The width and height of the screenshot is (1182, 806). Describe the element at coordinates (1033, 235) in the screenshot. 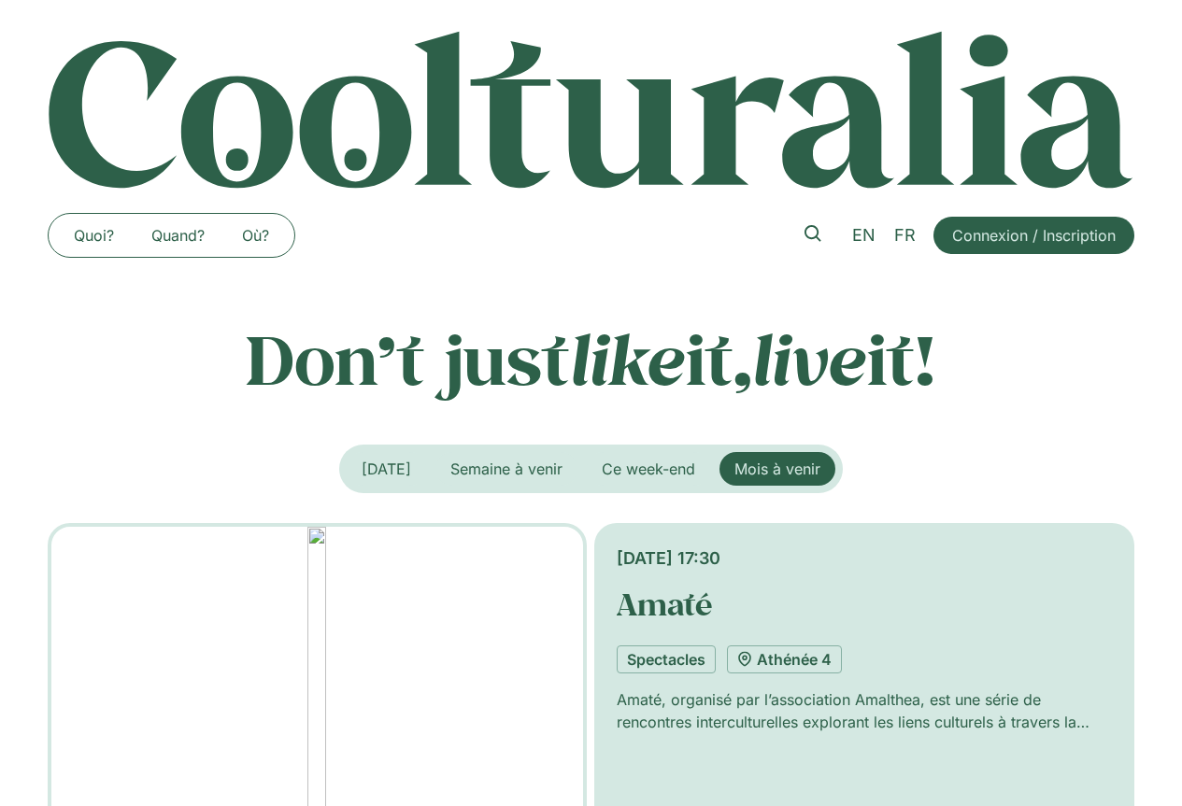

I see `a: Connexion / Inscription` at that location.